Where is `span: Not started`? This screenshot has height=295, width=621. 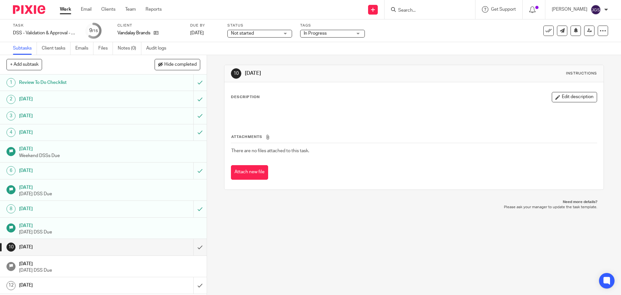
span: Not started is located at coordinates (242, 33).